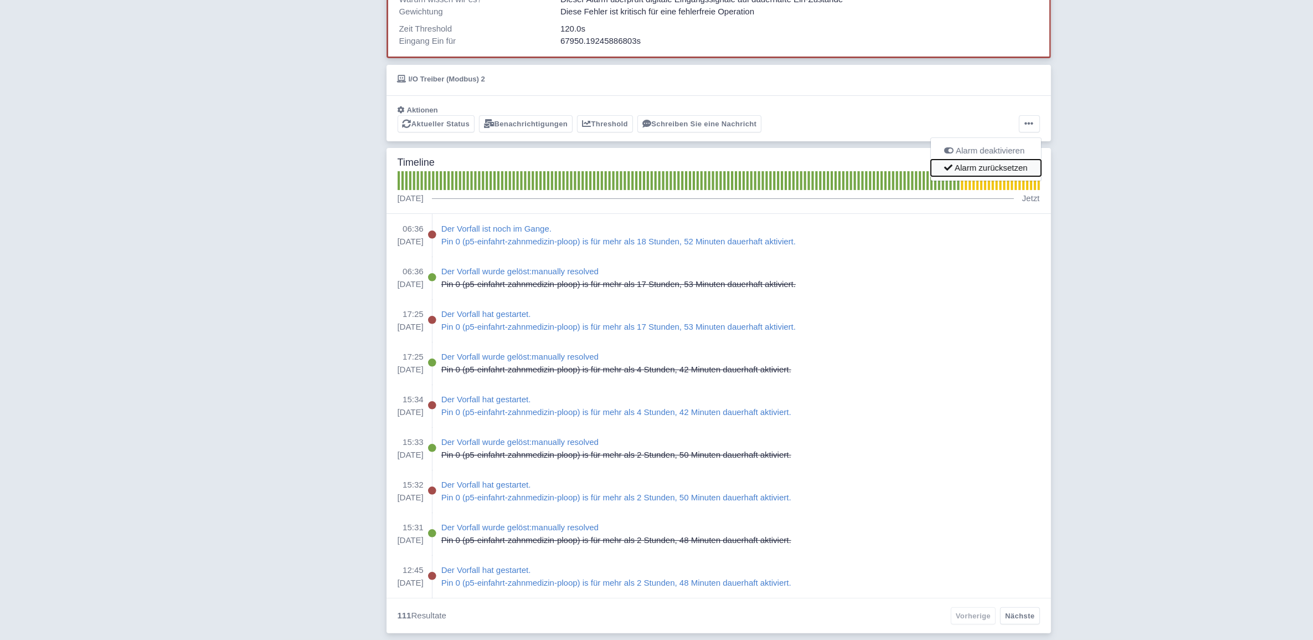 This screenshot has width=1313, height=640. Describe the element at coordinates (740, 235) in the screenshot. I see `a: Der Vorfall ist noch im Gange. Pin 0 (p5-einfahrt-zahnmedizin-ploop) is für mehr als 18 Stunden, ...` at that location.